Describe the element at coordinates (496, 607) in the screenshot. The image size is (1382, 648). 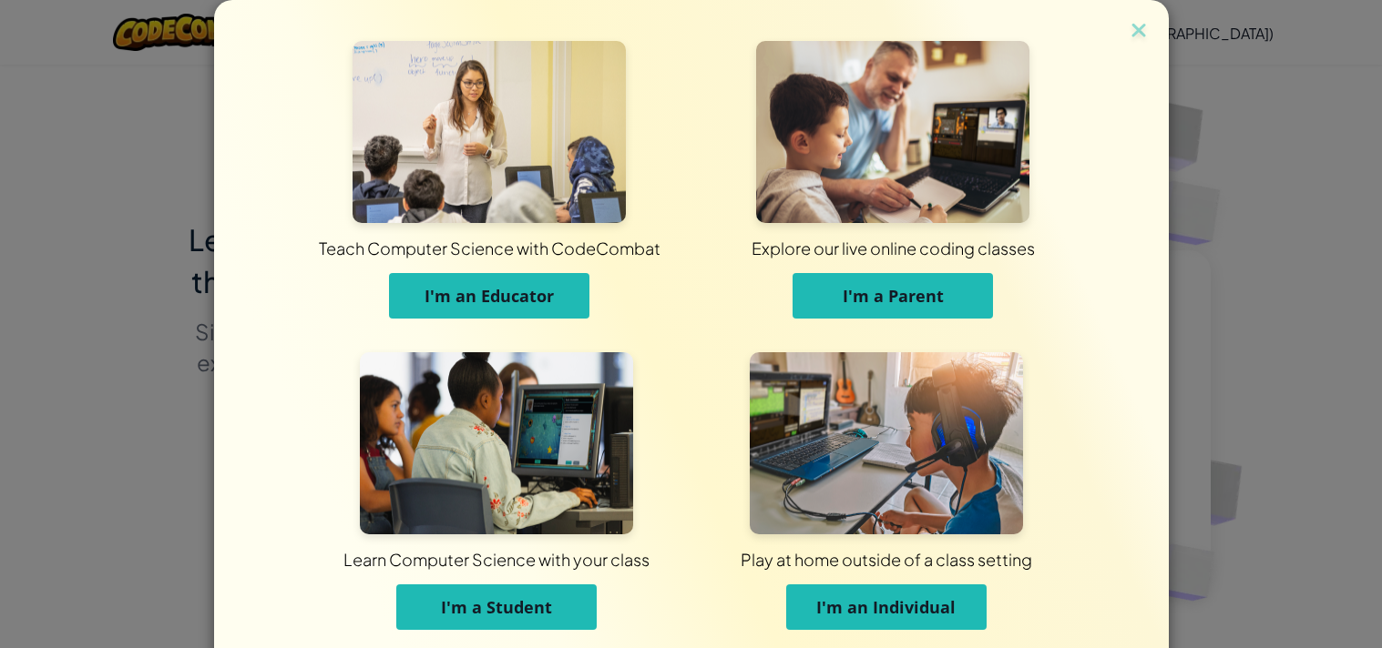
I see `button: I'm a Student` at that location.